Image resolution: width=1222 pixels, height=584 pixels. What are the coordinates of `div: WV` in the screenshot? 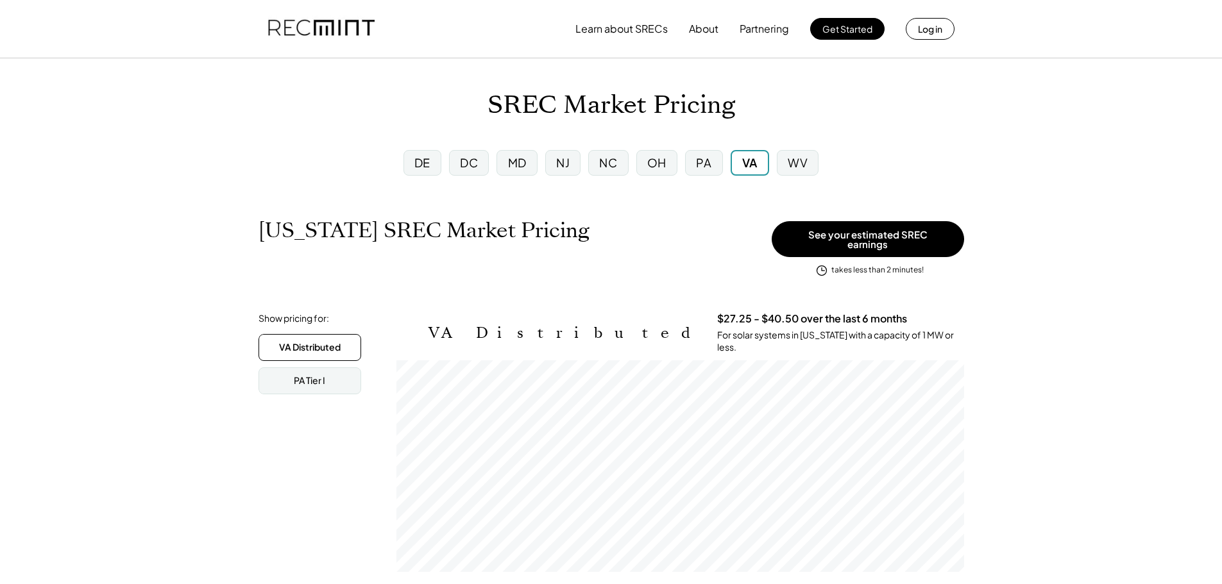 It's located at (797, 162).